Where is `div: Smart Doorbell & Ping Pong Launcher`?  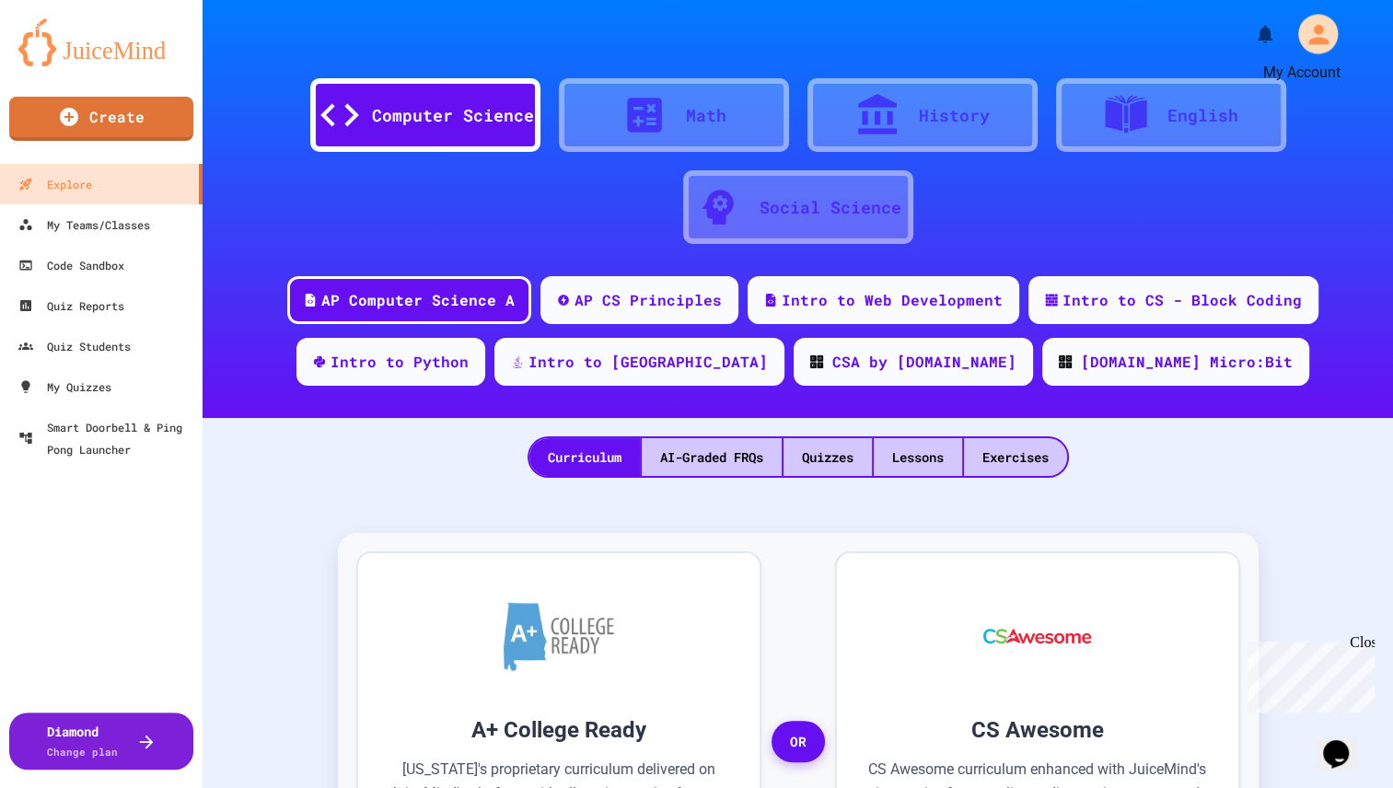
div: Smart Doorbell & Ping Pong Launcher is located at coordinates (107, 438).